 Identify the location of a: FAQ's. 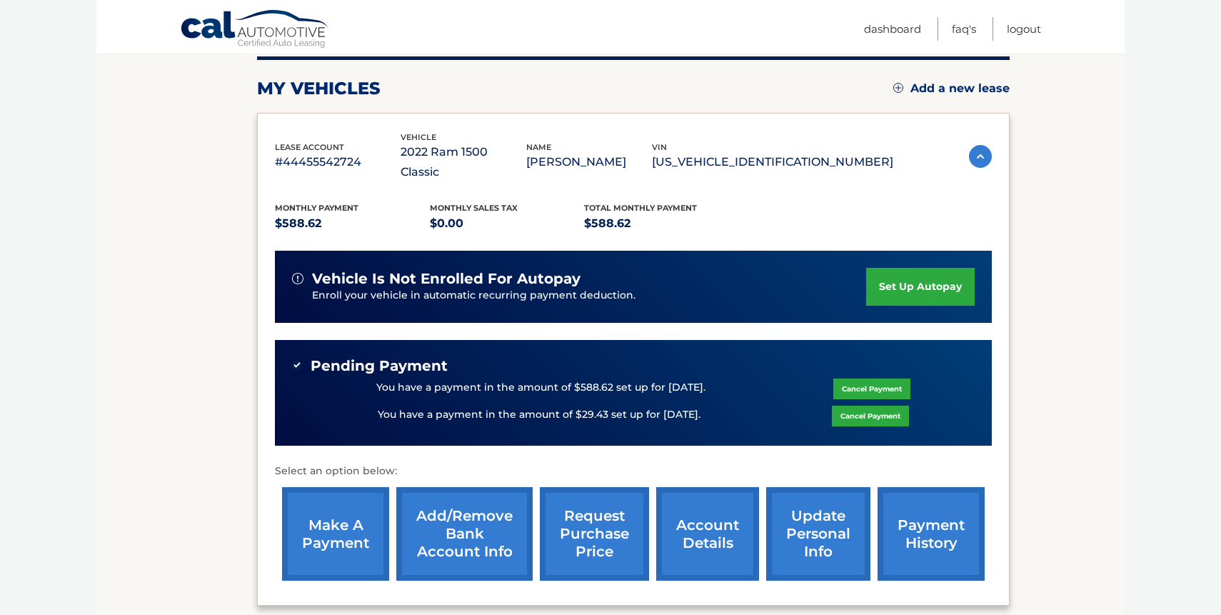
(964, 29).